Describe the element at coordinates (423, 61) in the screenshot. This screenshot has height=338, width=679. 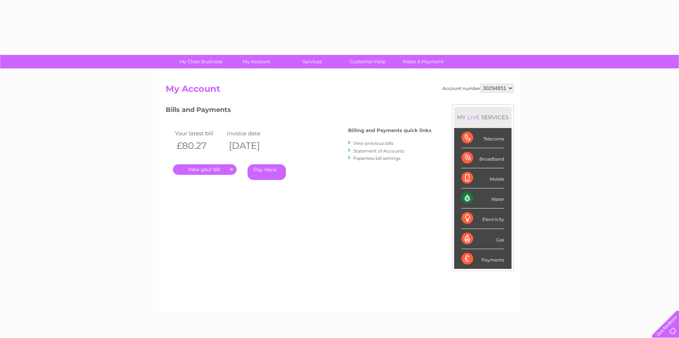
I see `a: Make A Payment` at that location.